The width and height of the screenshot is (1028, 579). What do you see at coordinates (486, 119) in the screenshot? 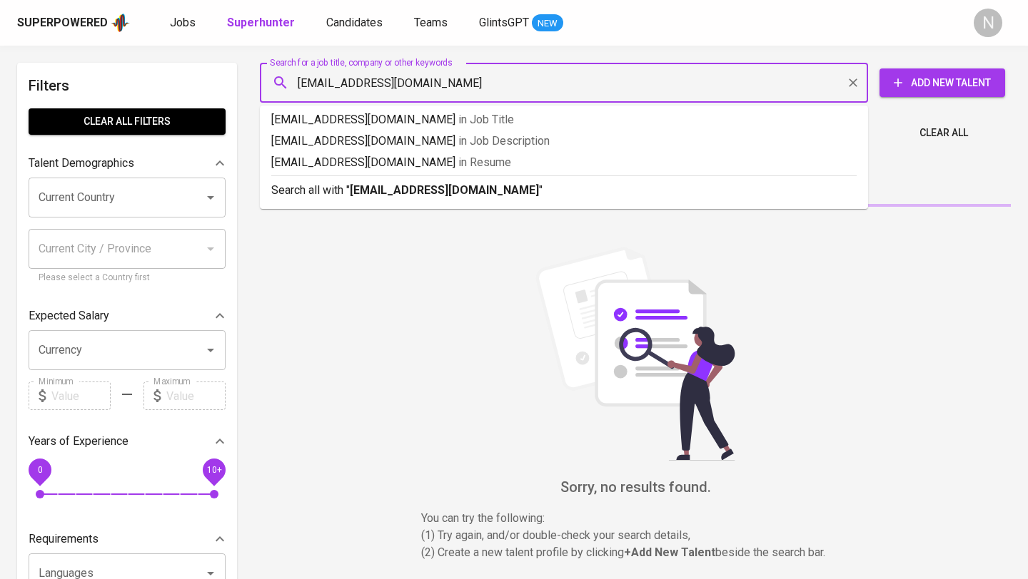
I see `span: in Job Title` at bounding box center [486, 119].